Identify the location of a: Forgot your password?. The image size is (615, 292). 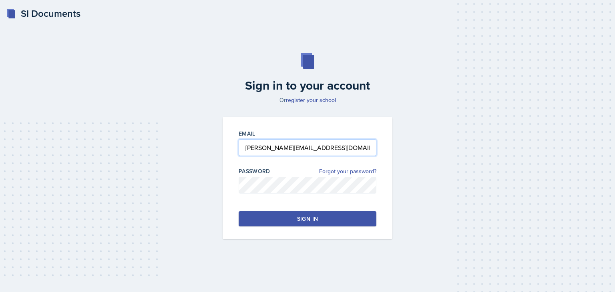
(348, 171).